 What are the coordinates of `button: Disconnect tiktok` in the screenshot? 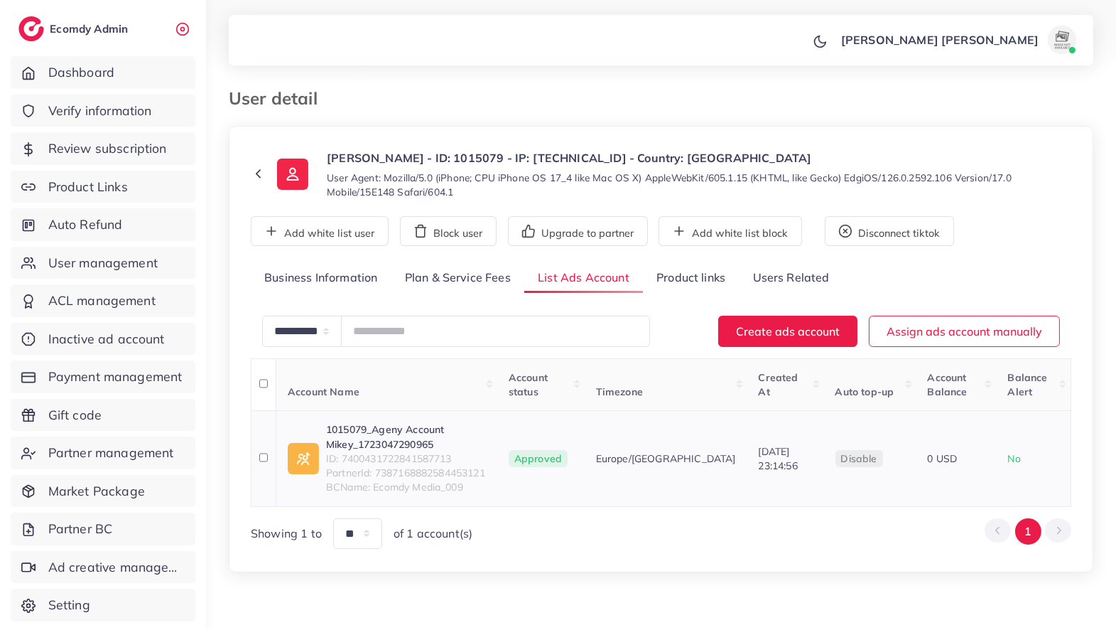 It's located at (890, 231).